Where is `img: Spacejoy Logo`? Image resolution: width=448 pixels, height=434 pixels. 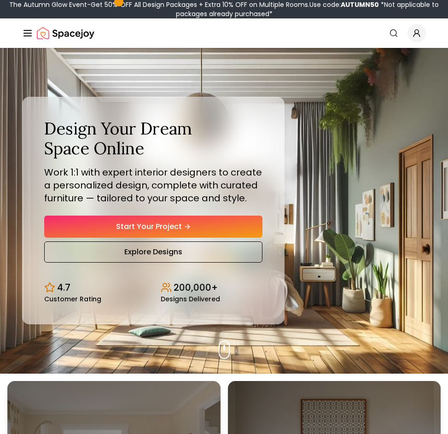 img: Spacejoy Logo is located at coordinates (65, 33).